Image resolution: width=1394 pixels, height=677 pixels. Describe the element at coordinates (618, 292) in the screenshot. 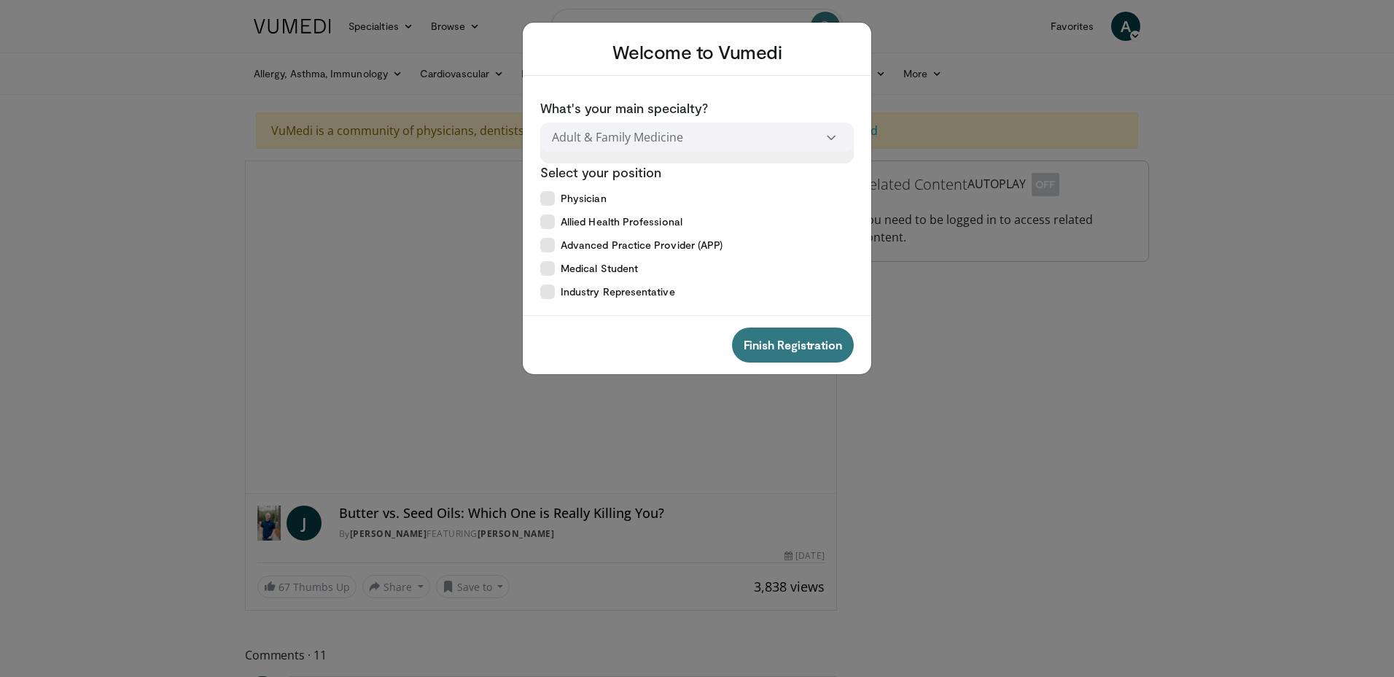

I see `span: Industry Representative` at that location.